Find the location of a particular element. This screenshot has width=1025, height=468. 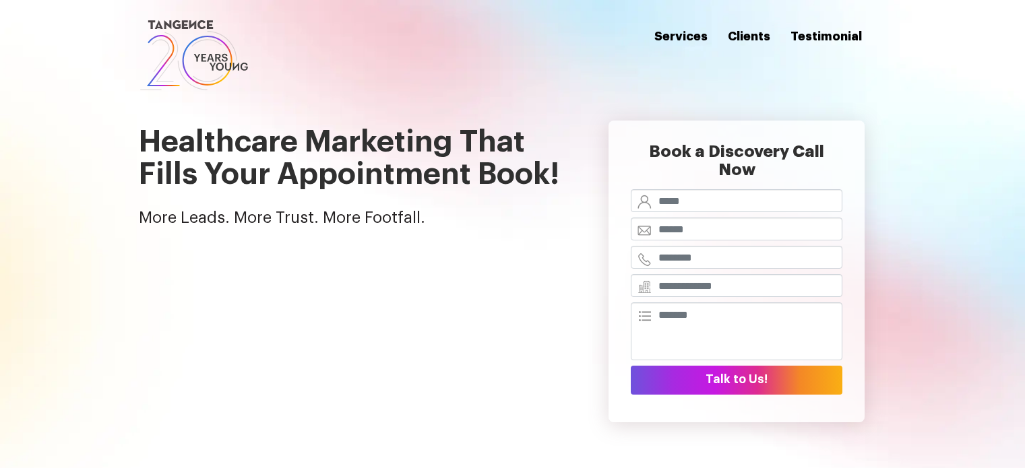

h1: Healthcare Marketing That Fills Your Appointment Book! is located at coordinates (352, 147).